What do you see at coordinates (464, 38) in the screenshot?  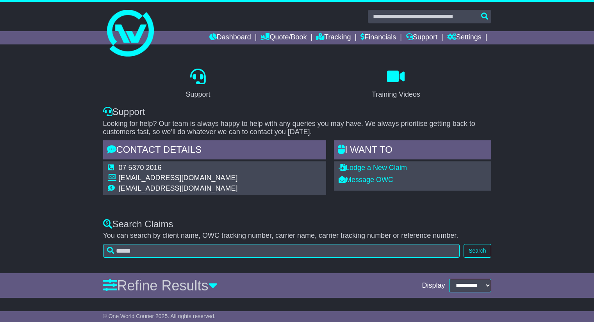 I see `a: Settings` at bounding box center [464, 38].